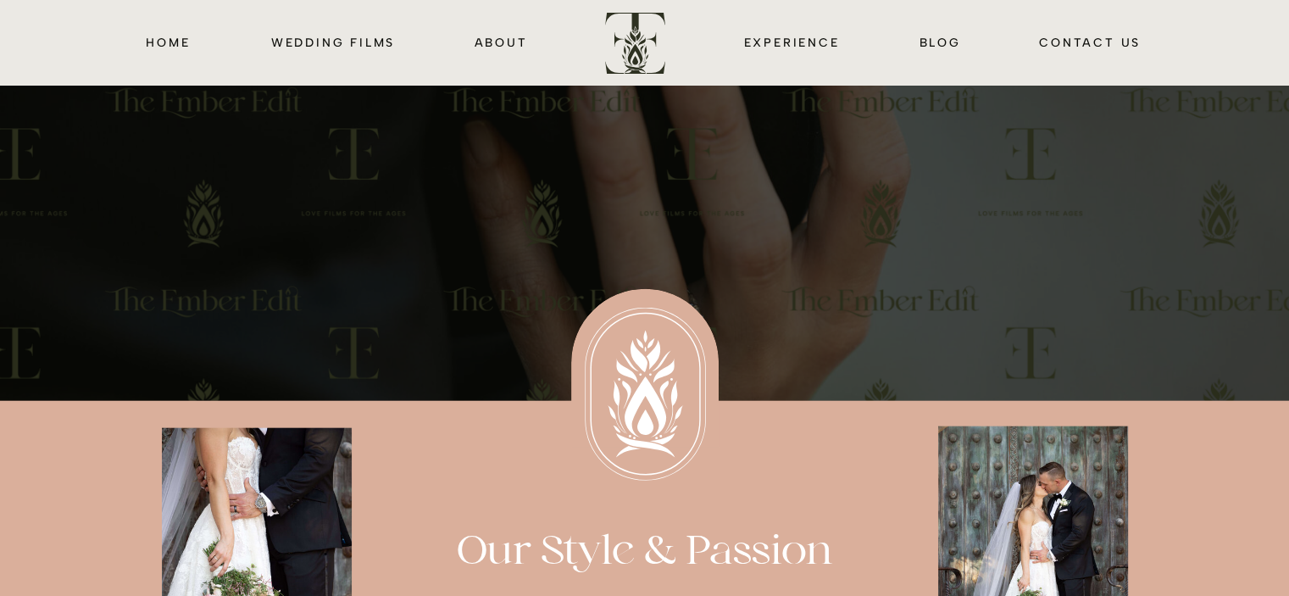 The image size is (1289, 596). Describe the element at coordinates (1090, 42) in the screenshot. I see `nav: CONTACT us` at that location.